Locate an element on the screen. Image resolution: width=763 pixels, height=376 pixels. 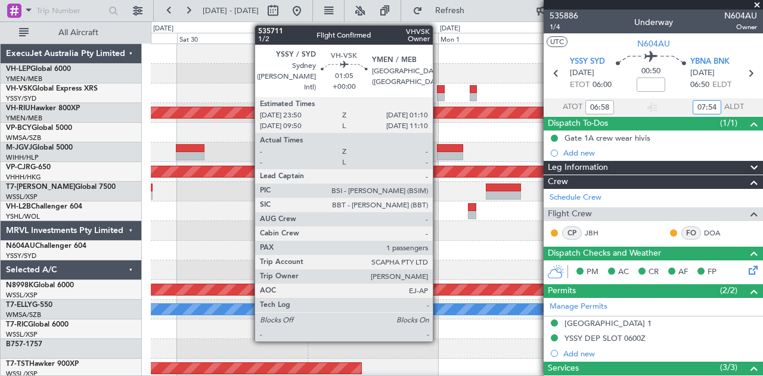
span: All Aircraft is located at coordinates (78, 33).